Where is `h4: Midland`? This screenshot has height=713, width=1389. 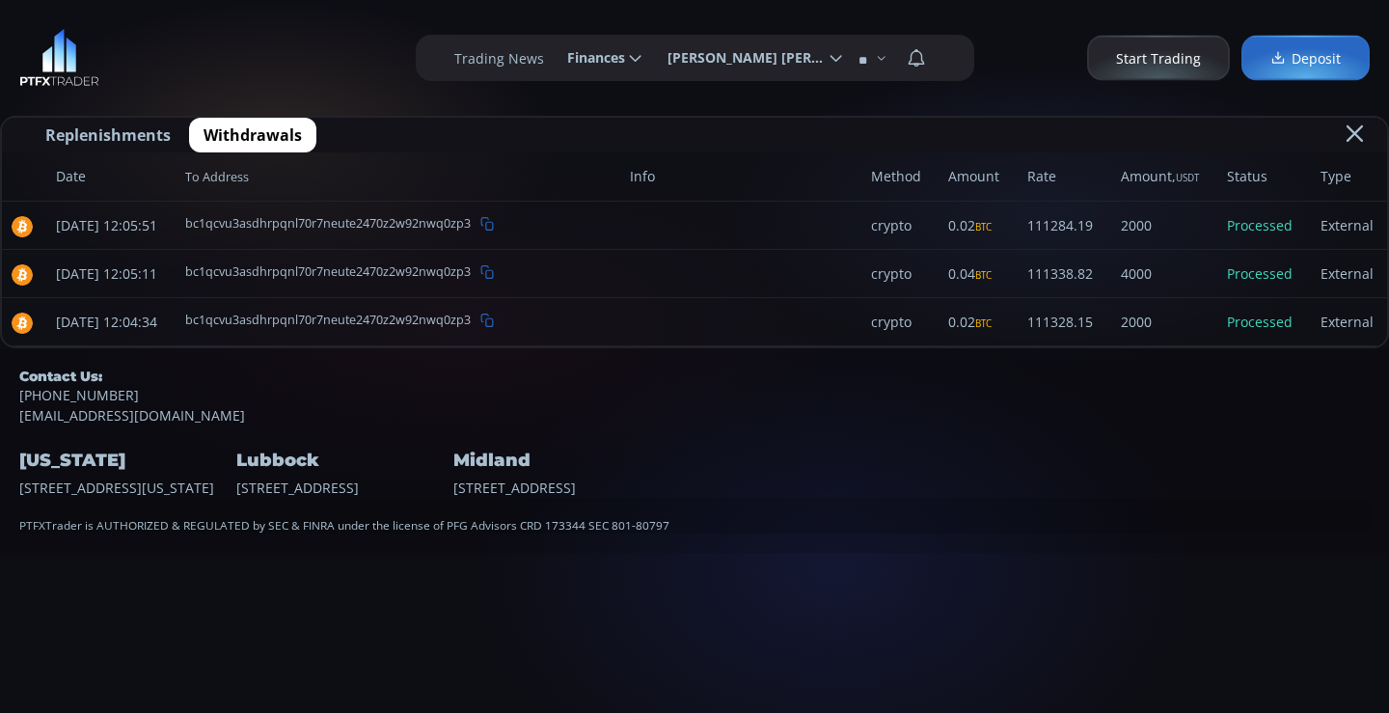 h4: Midland is located at coordinates (559, 460).